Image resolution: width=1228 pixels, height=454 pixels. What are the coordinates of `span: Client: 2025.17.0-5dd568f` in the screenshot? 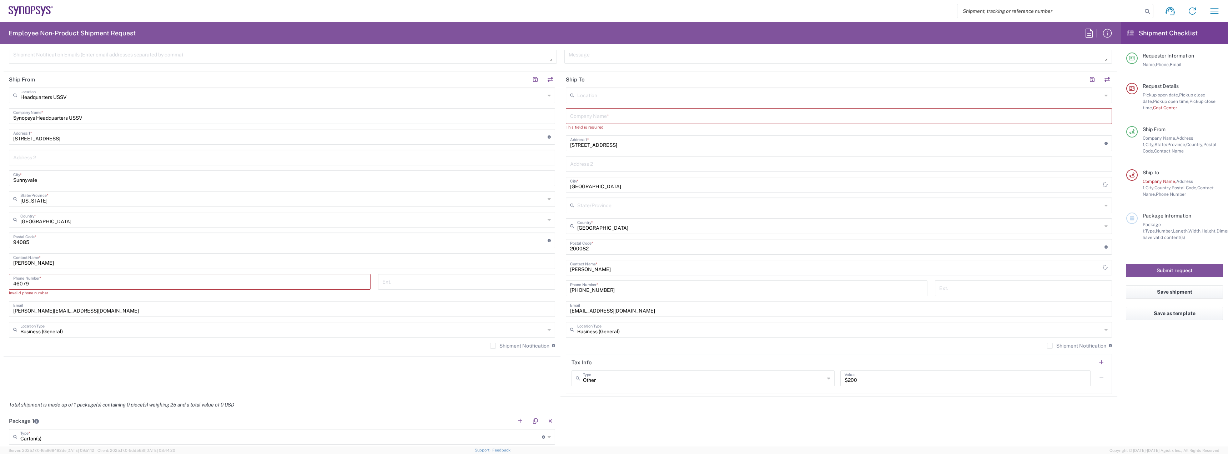 It's located at (136, 450).